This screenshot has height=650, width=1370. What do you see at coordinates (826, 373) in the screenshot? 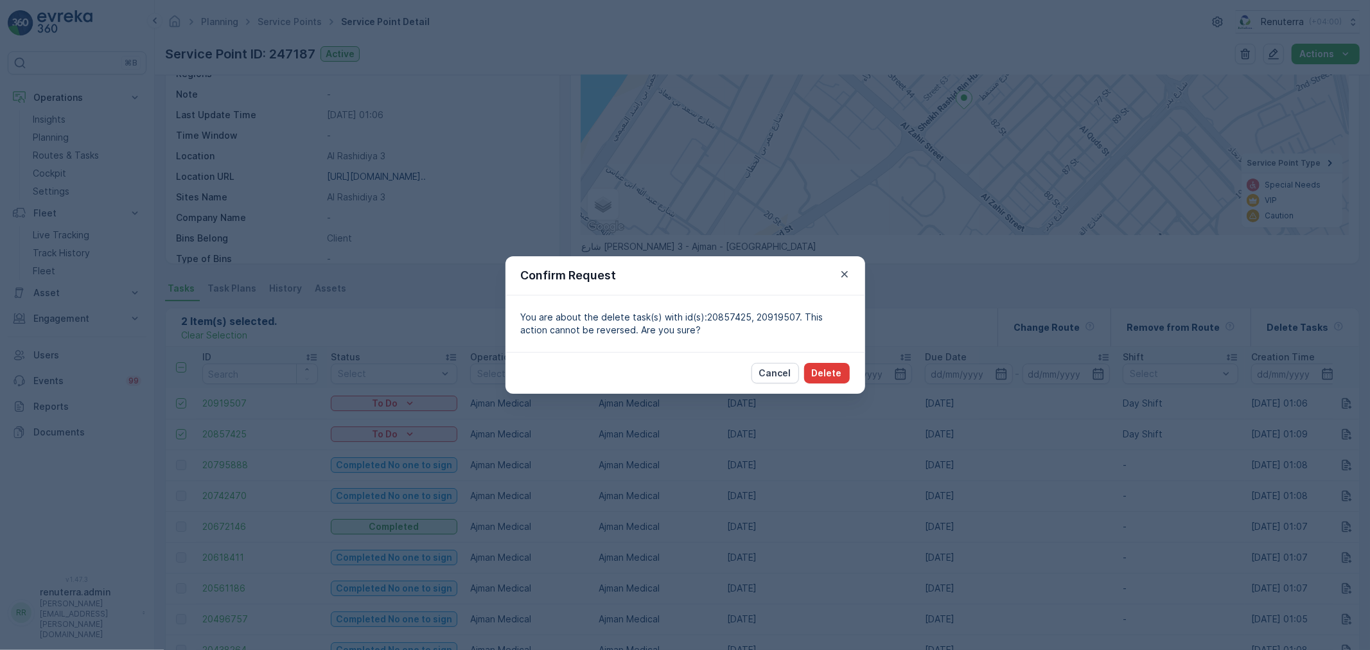
I see `button: Delete` at bounding box center [826, 373].